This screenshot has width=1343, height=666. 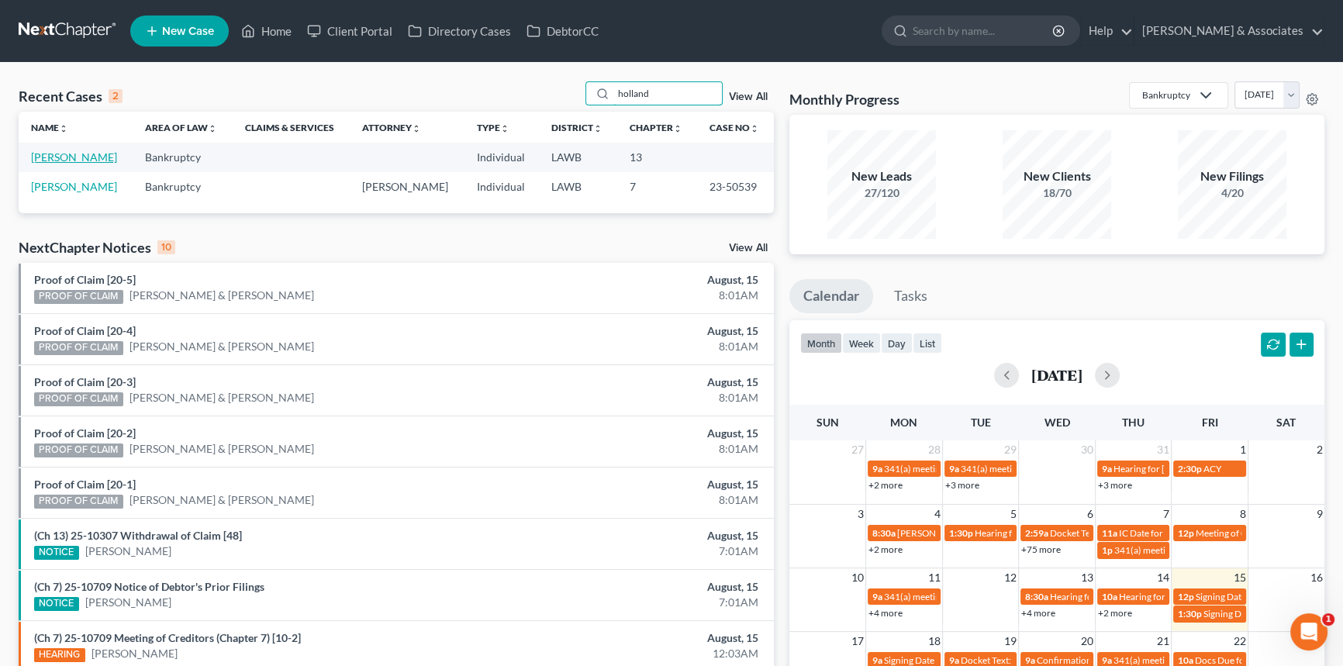 I want to click on span: 1, so click(x=1243, y=450).